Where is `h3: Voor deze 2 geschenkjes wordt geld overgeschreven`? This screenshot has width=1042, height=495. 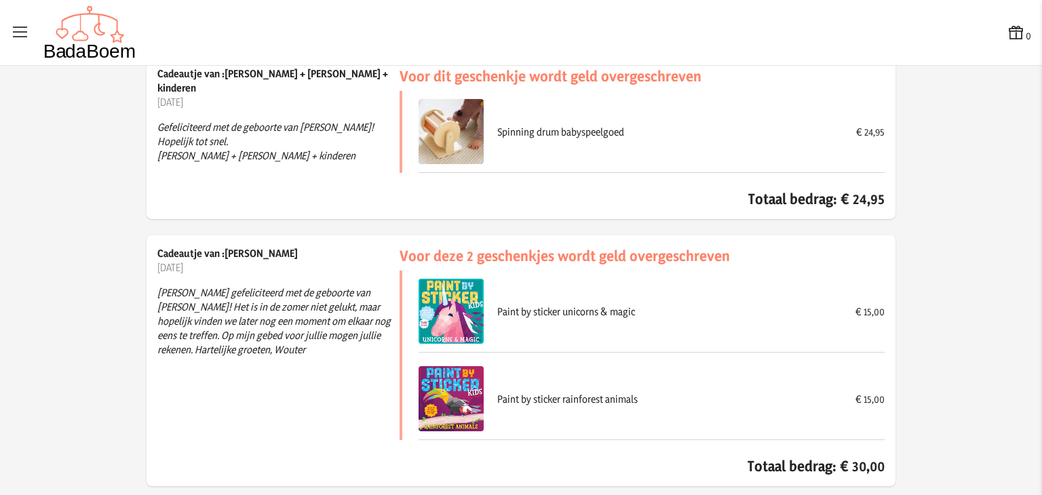
h3: Voor deze 2 geschenkjes wordt geld overgeschreven is located at coordinates (642, 256).